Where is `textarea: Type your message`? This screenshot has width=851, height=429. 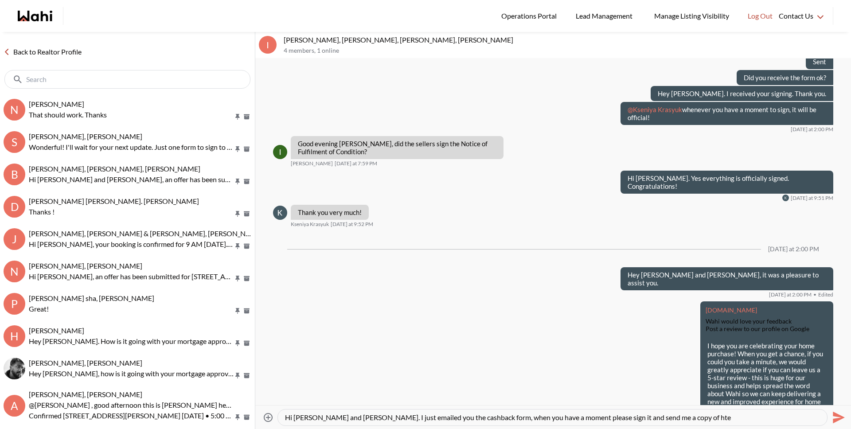 textarea: Type your message is located at coordinates (552, 417).